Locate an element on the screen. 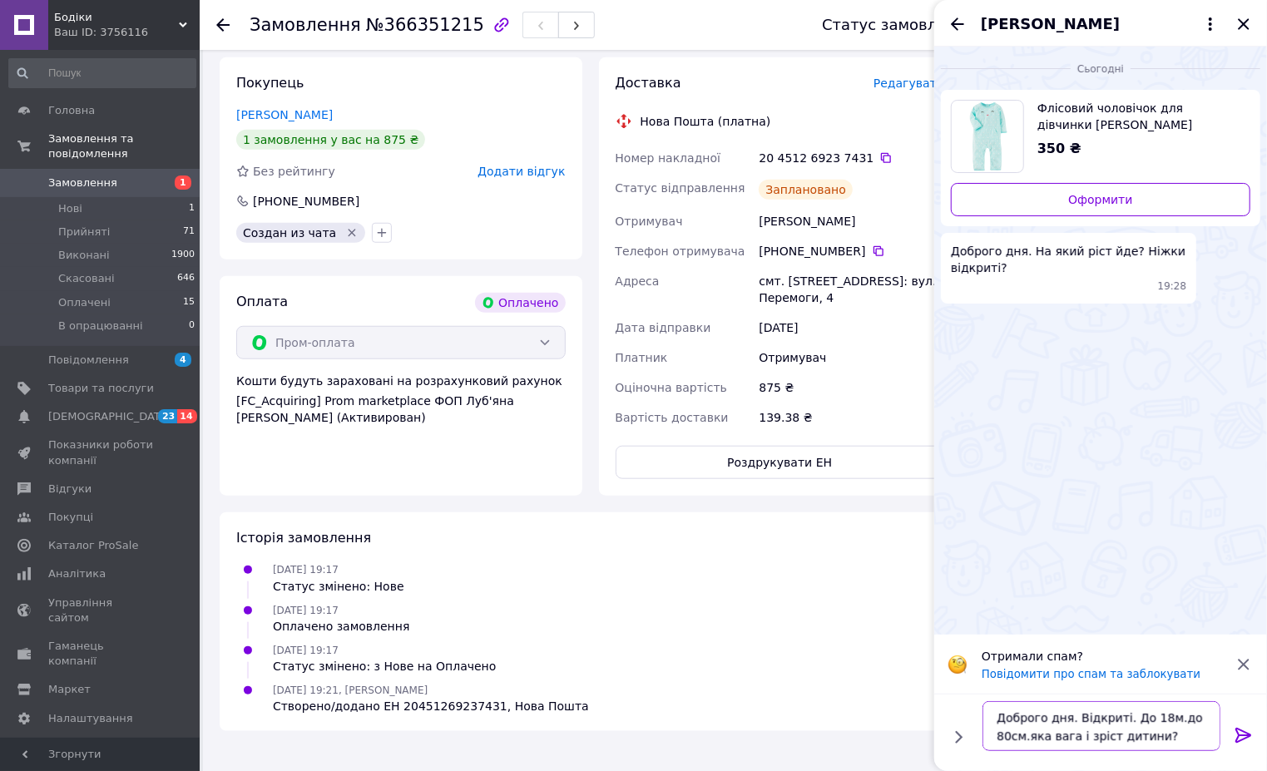  span: 4 is located at coordinates (183, 359).